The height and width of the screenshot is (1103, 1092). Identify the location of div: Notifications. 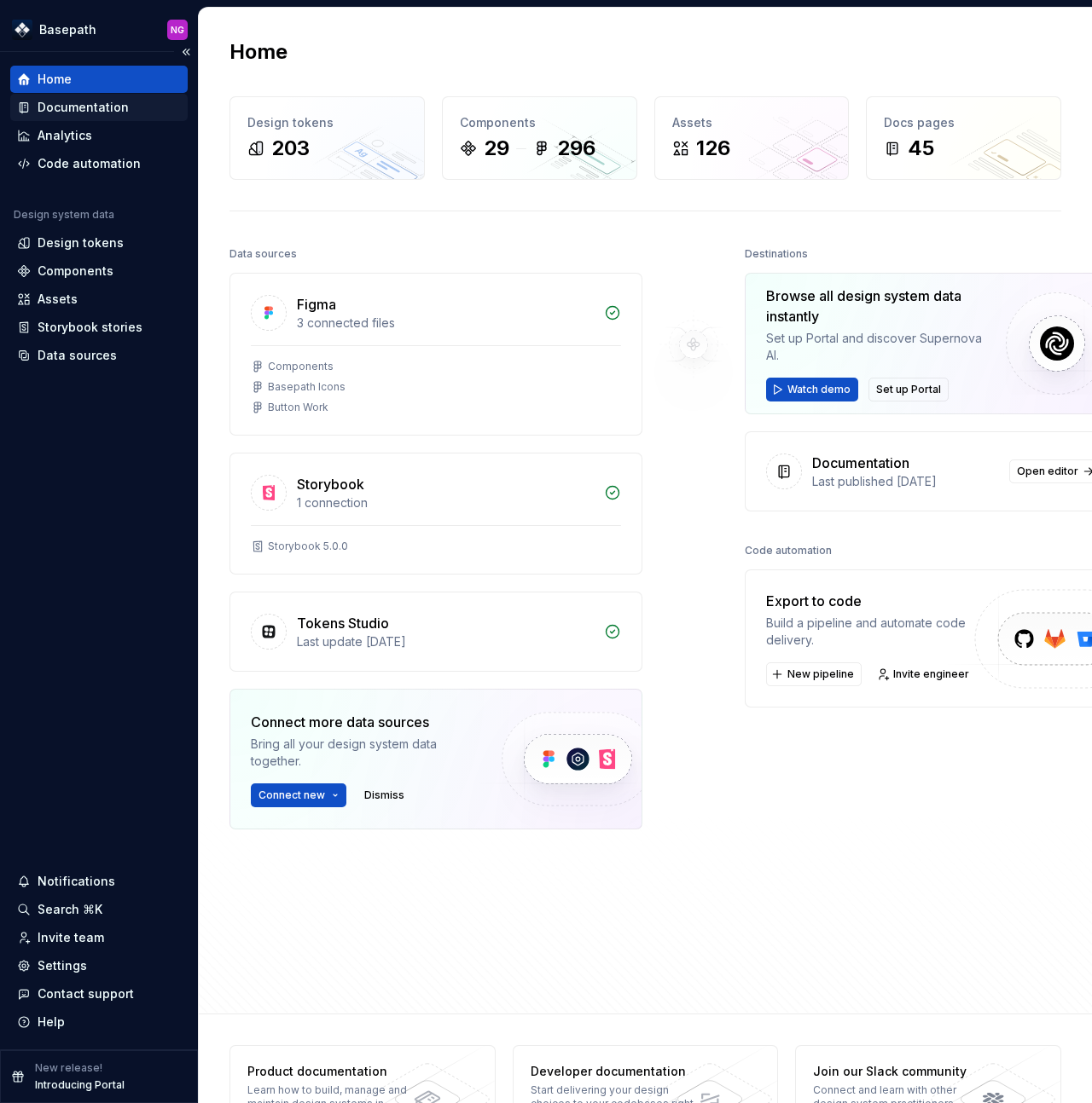
(76, 881).